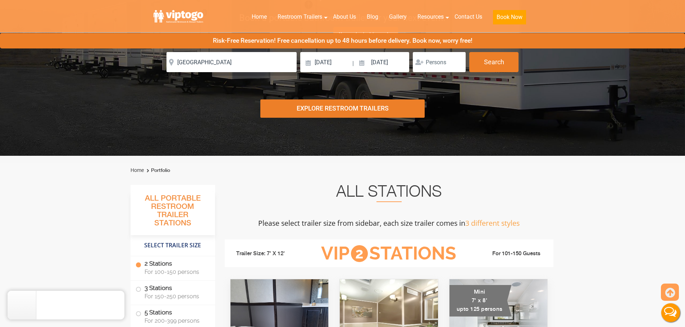 The image size is (685, 327). I want to click on span: 3 different styles, so click(492, 223).